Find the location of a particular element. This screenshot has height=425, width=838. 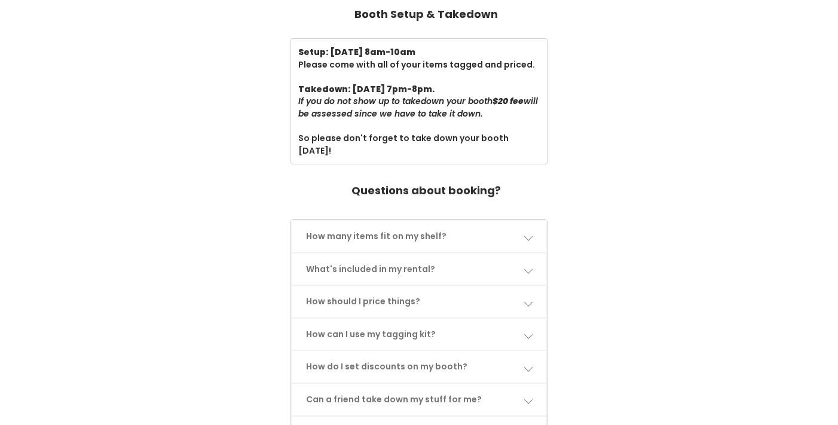

a: How should I price things? is located at coordinates (419, 301).